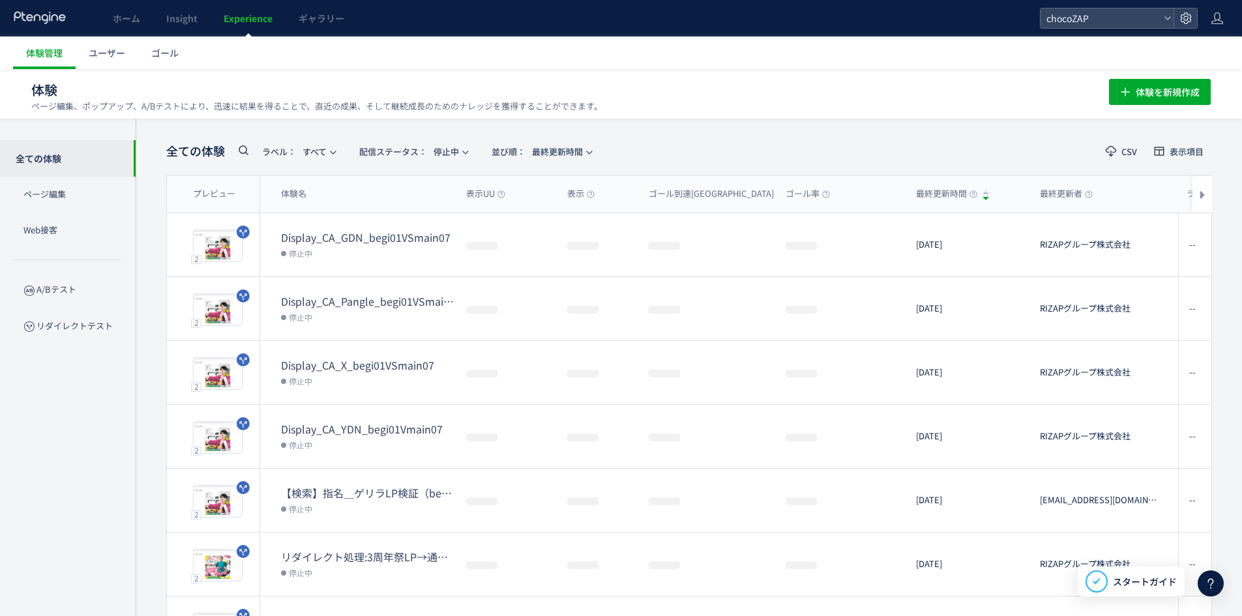  Describe the element at coordinates (1145, 582) in the screenshot. I see `span: スタートガイド` at that location.